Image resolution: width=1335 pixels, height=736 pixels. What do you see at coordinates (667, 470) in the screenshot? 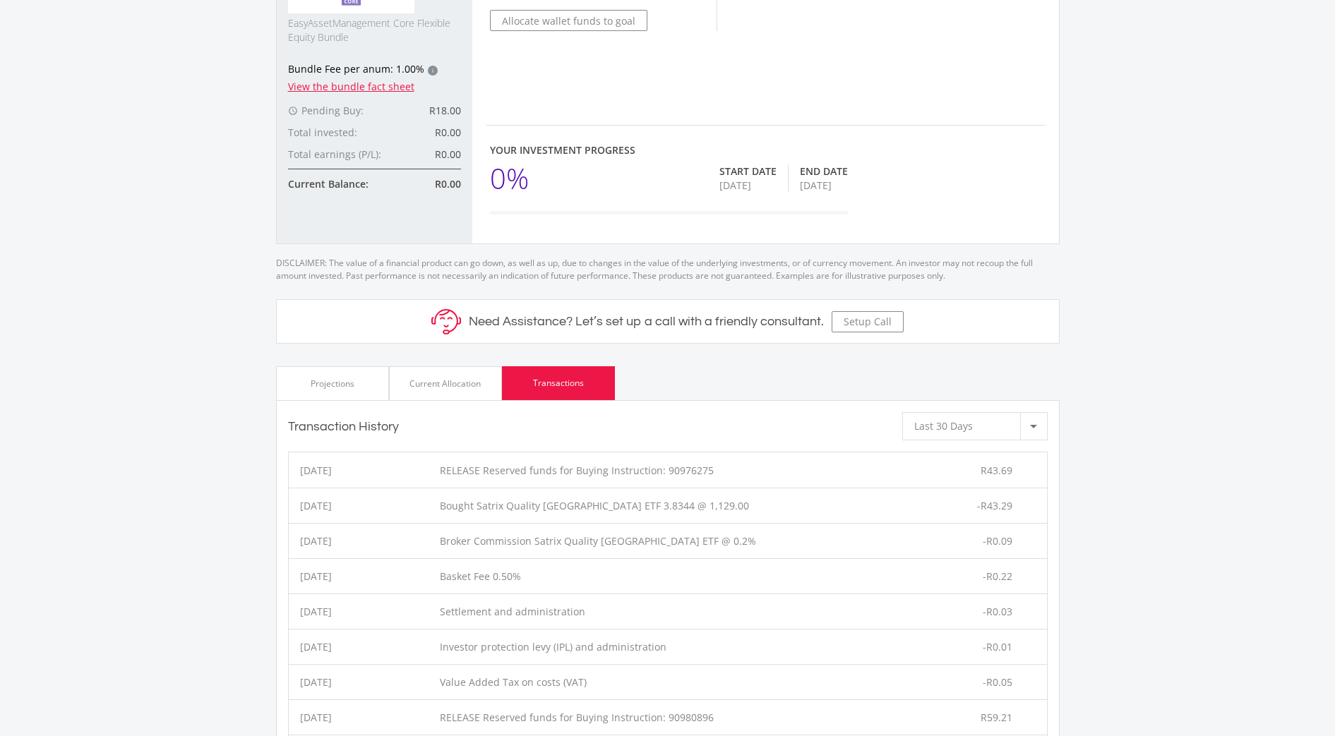
I see `div: RELEASE Reserved funds for Buying Instruction: 90976275` at bounding box center [667, 470].